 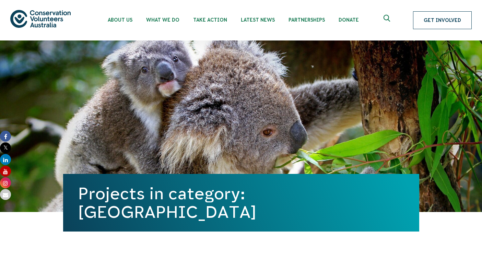 What do you see at coordinates (120, 20) in the screenshot?
I see `span: About Us` at bounding box center [120, 20].